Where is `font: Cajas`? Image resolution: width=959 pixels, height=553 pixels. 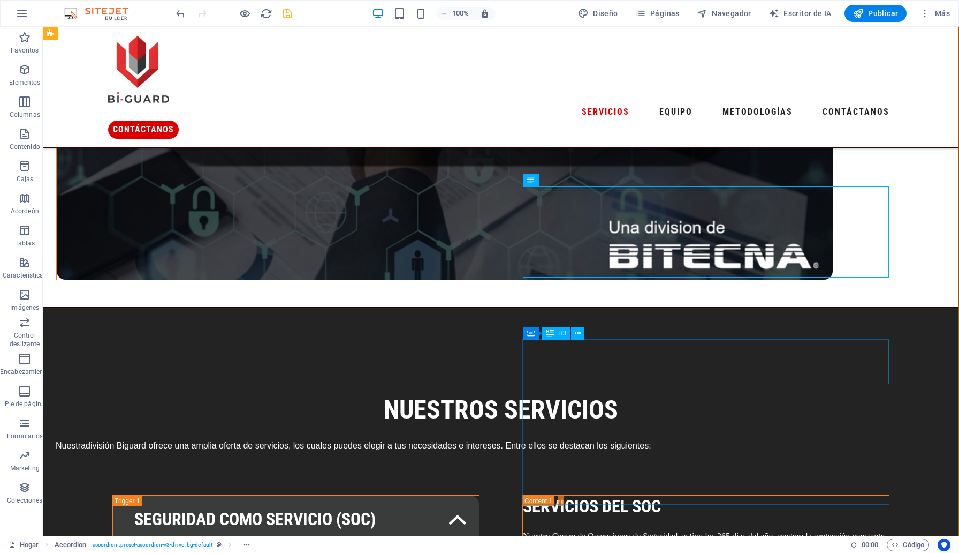
font: Cajas is located at coordinates (25, 179).